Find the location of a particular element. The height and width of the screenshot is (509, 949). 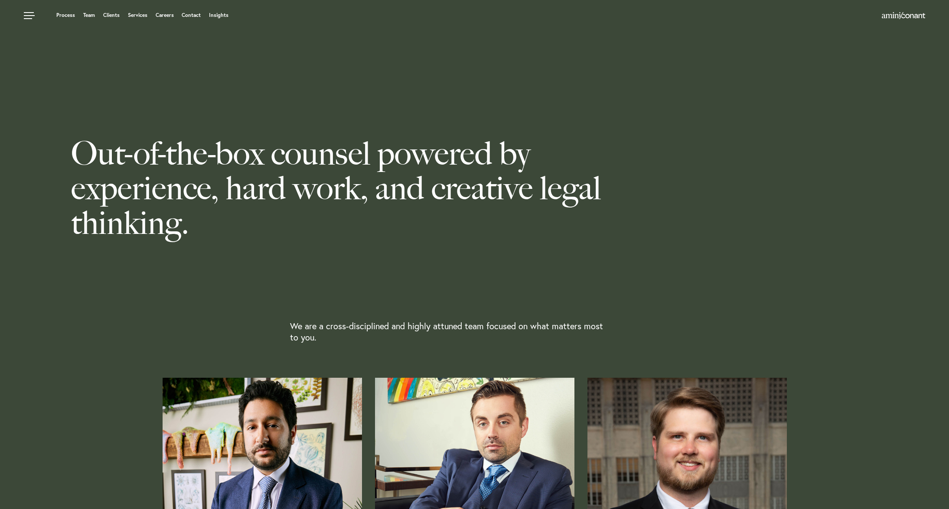

a: Home is located at coordinates (903, 16).